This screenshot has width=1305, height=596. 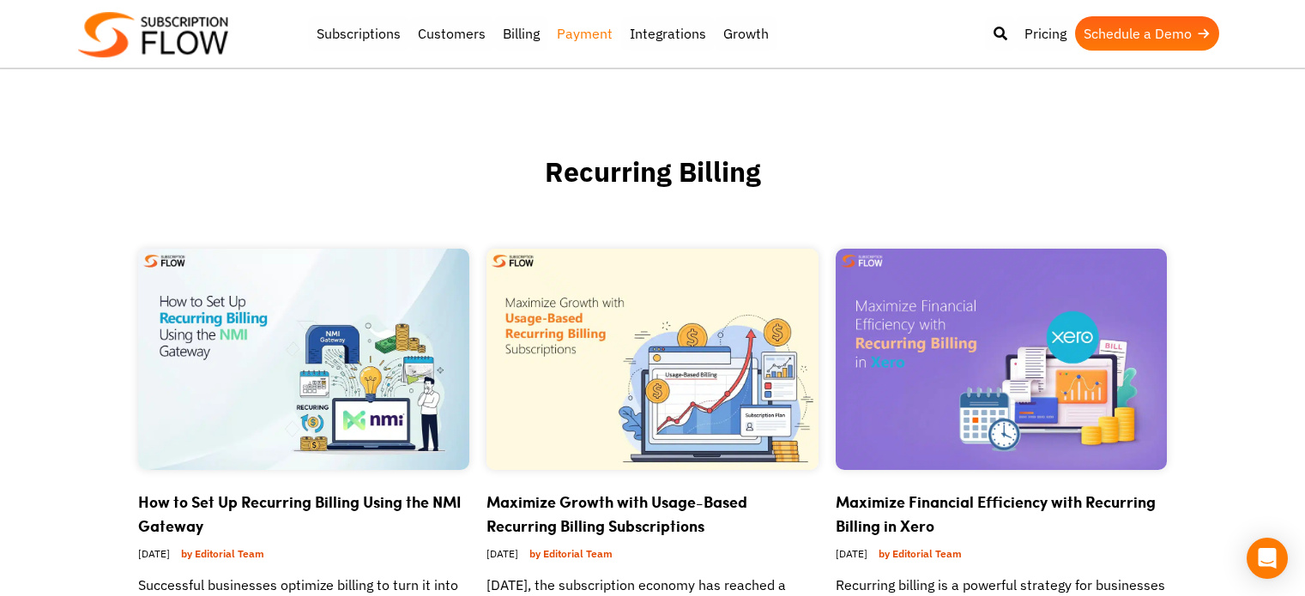 I want to click on a: Growth, so click(x=746, y=33).